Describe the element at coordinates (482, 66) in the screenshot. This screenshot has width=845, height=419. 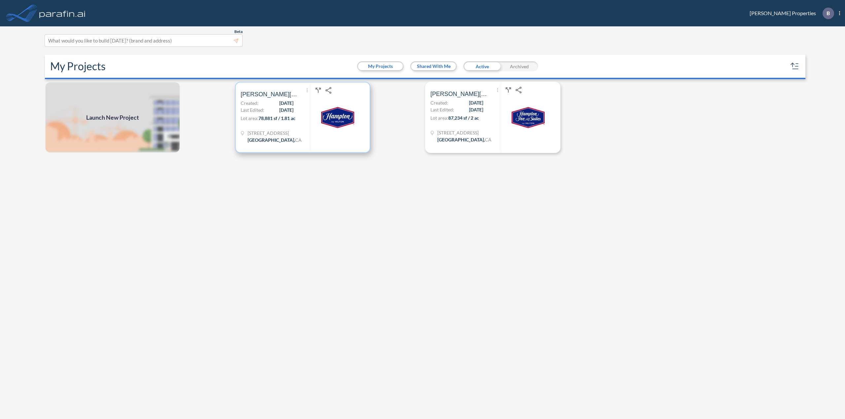
I see `div: Active` at that location.